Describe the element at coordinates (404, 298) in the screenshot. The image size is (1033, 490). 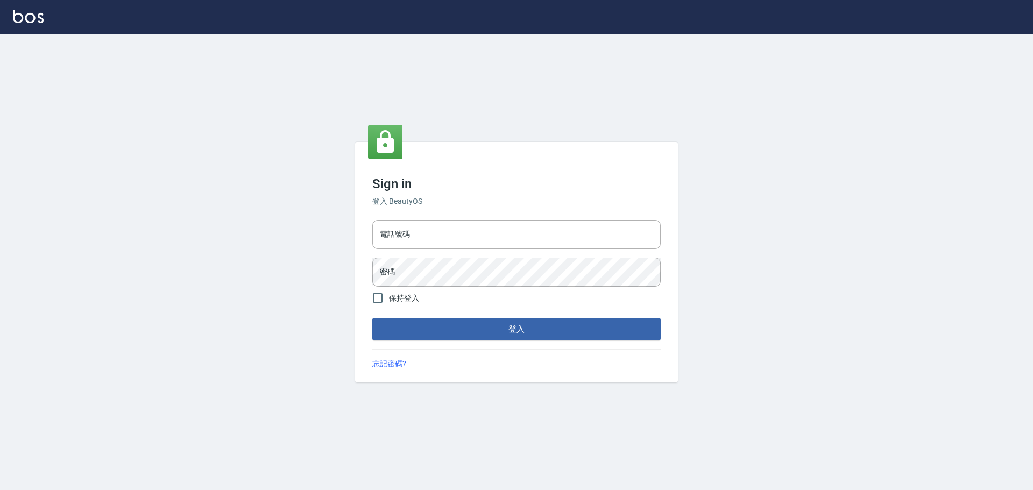
I see `span: 保持登入` at that location.